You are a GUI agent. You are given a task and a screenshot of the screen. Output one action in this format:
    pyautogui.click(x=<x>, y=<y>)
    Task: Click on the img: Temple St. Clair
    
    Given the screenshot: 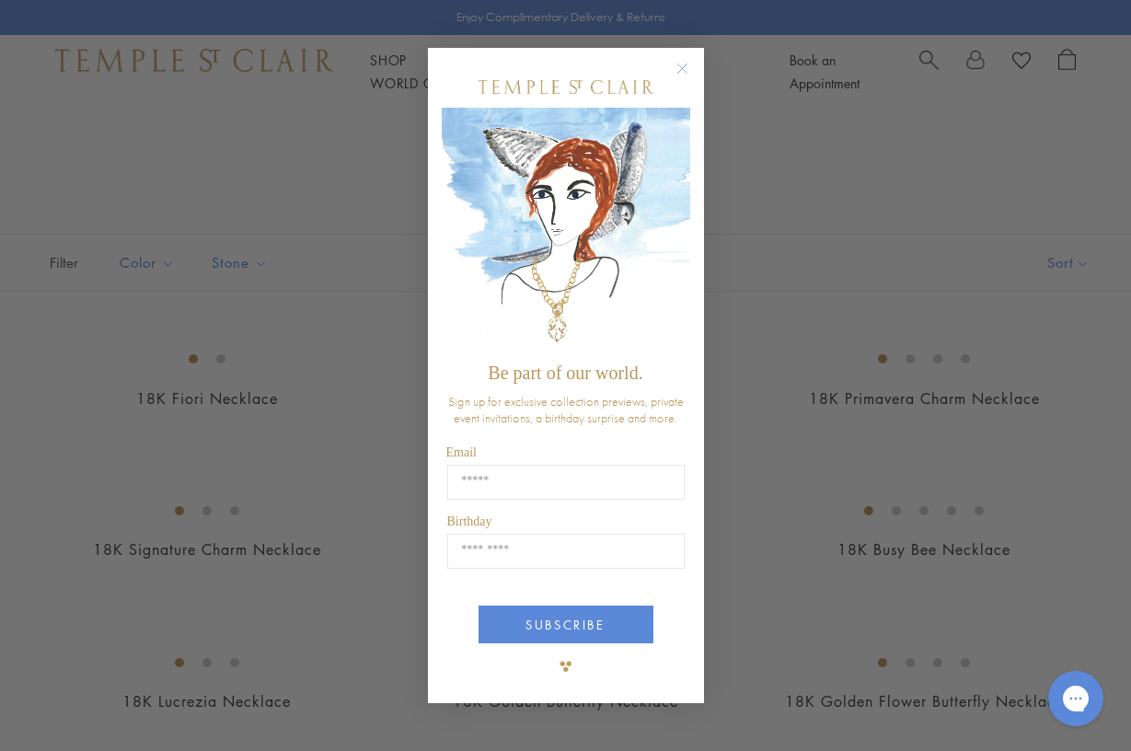 What is the action you would take?
    pyautogui.click(x=566, y=87)
    